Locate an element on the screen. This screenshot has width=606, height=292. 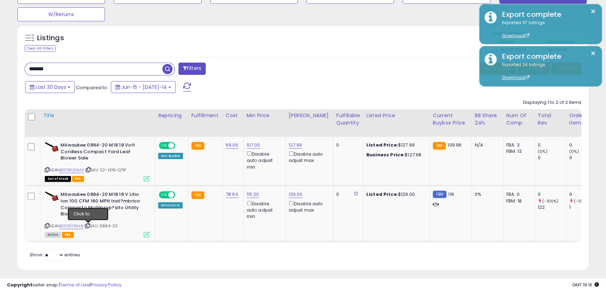
div: $129.00 is located at coordinates (395, 194).